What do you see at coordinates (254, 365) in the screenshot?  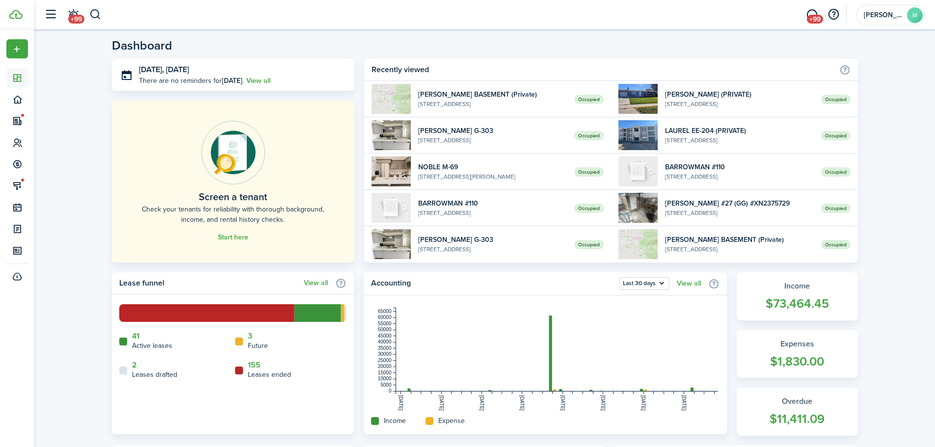 I see `a: 155` at bounding box center [254, 365].